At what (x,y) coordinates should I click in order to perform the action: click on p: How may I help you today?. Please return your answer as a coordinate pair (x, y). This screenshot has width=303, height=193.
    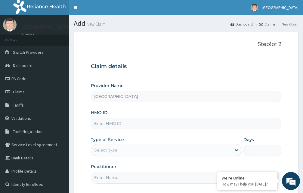
    Looking at the image, I should click on (247, 184).